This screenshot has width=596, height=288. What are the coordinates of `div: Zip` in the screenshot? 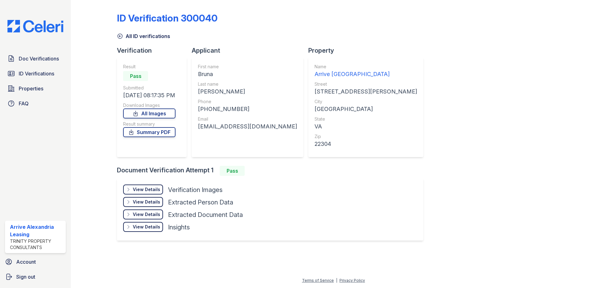 It's located at (366, 137).